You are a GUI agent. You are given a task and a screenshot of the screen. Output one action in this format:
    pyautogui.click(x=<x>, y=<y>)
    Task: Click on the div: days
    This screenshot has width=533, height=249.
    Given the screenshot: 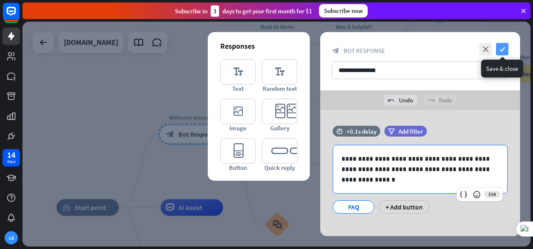 What is the action you would take?
    pyautogui.click(x=11, y=162)
    